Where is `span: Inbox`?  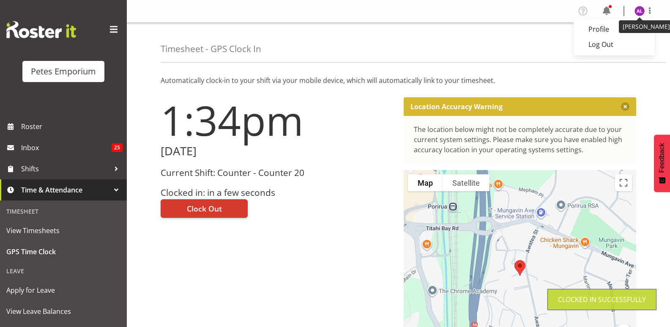
span: Inbox is located at coordinates (66, 148).